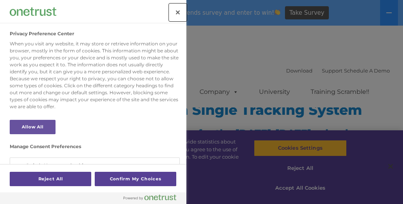 The height and width of the screenshot is (204, 403). What do you see at coordinates (178, 12) in the screenshot?
I see `button: Close` at bounding box center [178, 12].